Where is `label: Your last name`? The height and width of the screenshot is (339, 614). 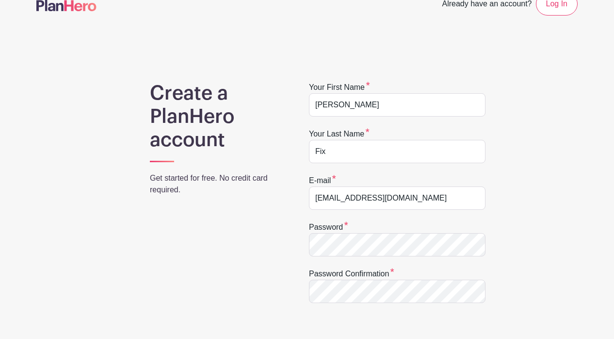
label: Your last name is located at coordinates (339, 134).